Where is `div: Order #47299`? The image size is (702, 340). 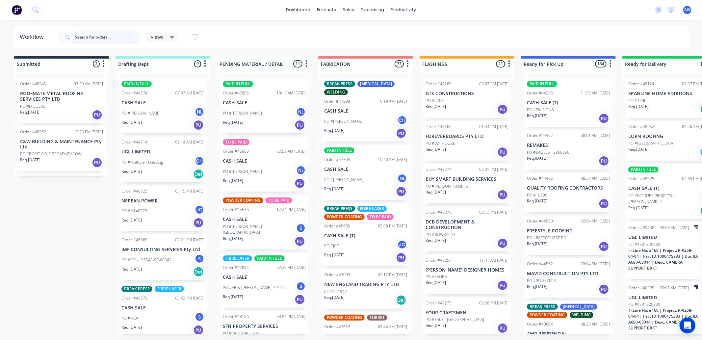
div: Order #47299 is located at coordinates (337, 101).